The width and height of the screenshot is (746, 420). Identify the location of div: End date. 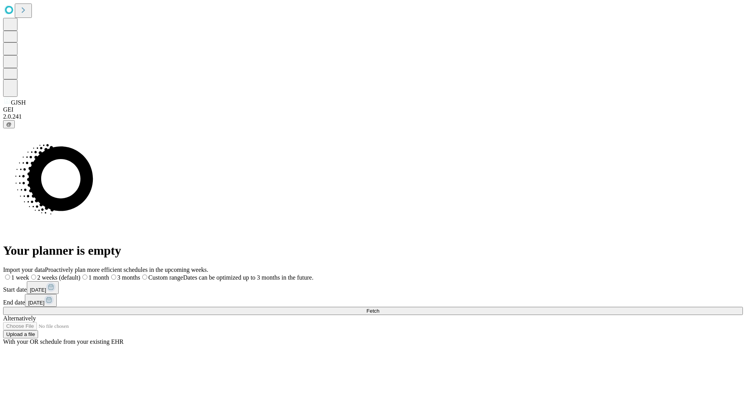
(373, 300).